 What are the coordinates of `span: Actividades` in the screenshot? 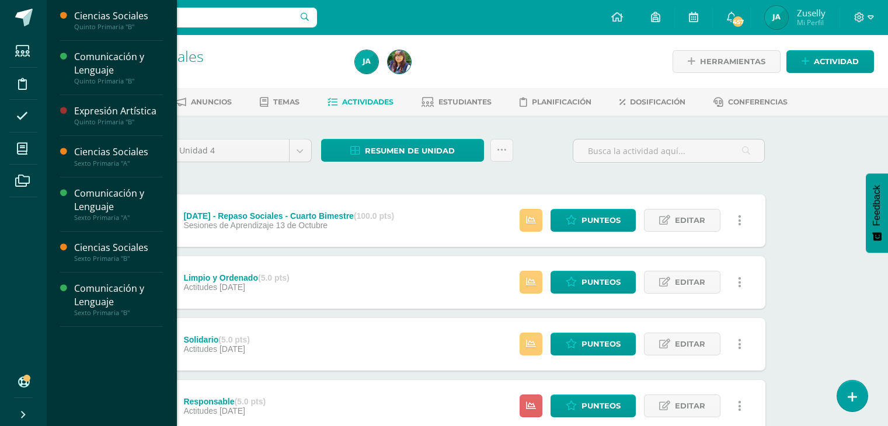 It's located at (368, 102).